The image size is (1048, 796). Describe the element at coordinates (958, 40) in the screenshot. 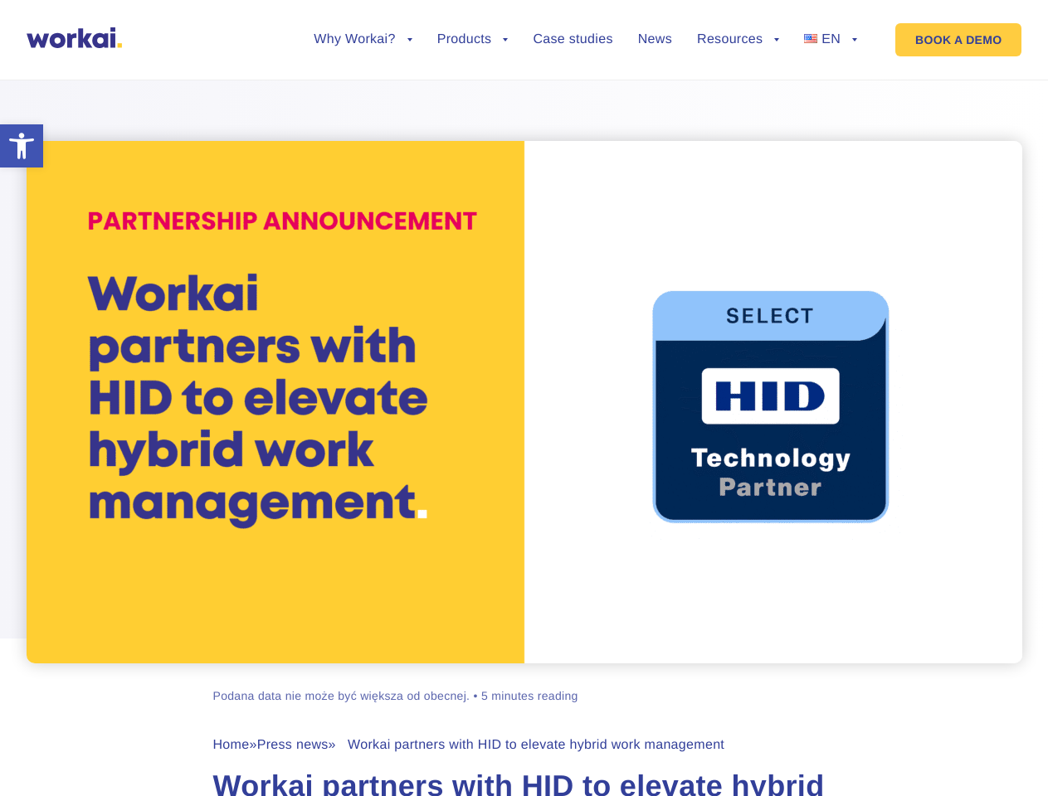

I see `a: BOOK A DEMO` at that location.